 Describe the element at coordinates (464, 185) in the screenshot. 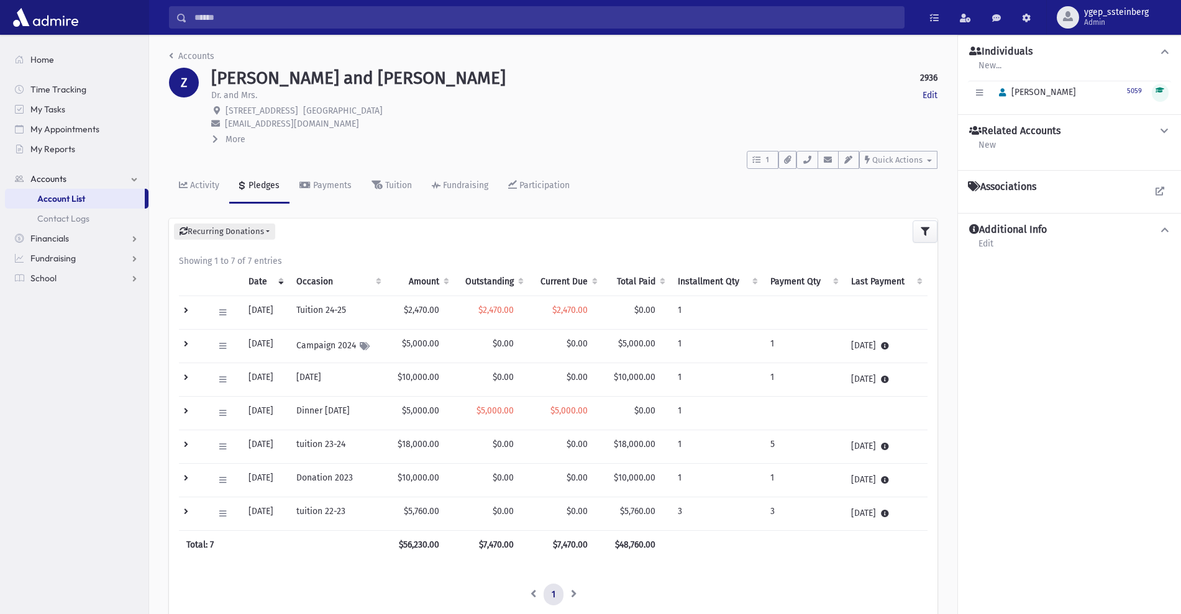

I see `div: Fundraising` at that location.